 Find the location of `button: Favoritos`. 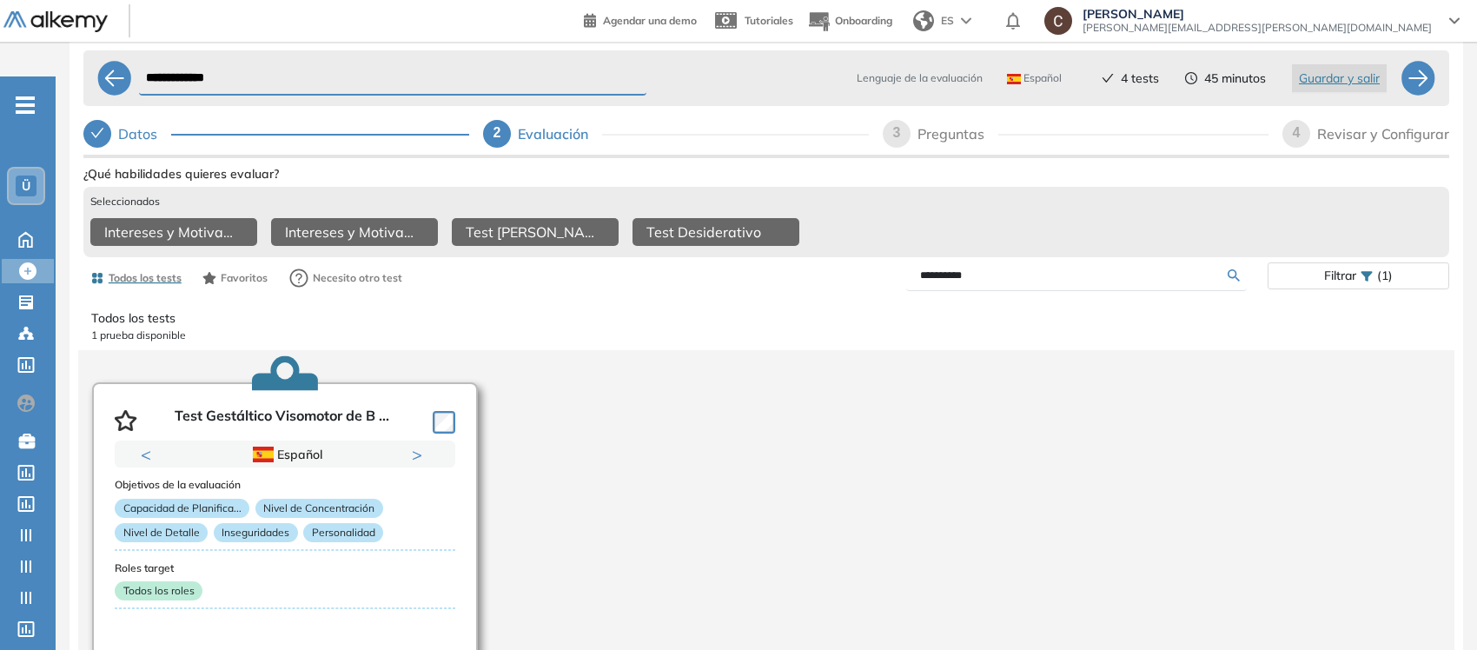

button: Favoritos is located at coordinates (235, 278).